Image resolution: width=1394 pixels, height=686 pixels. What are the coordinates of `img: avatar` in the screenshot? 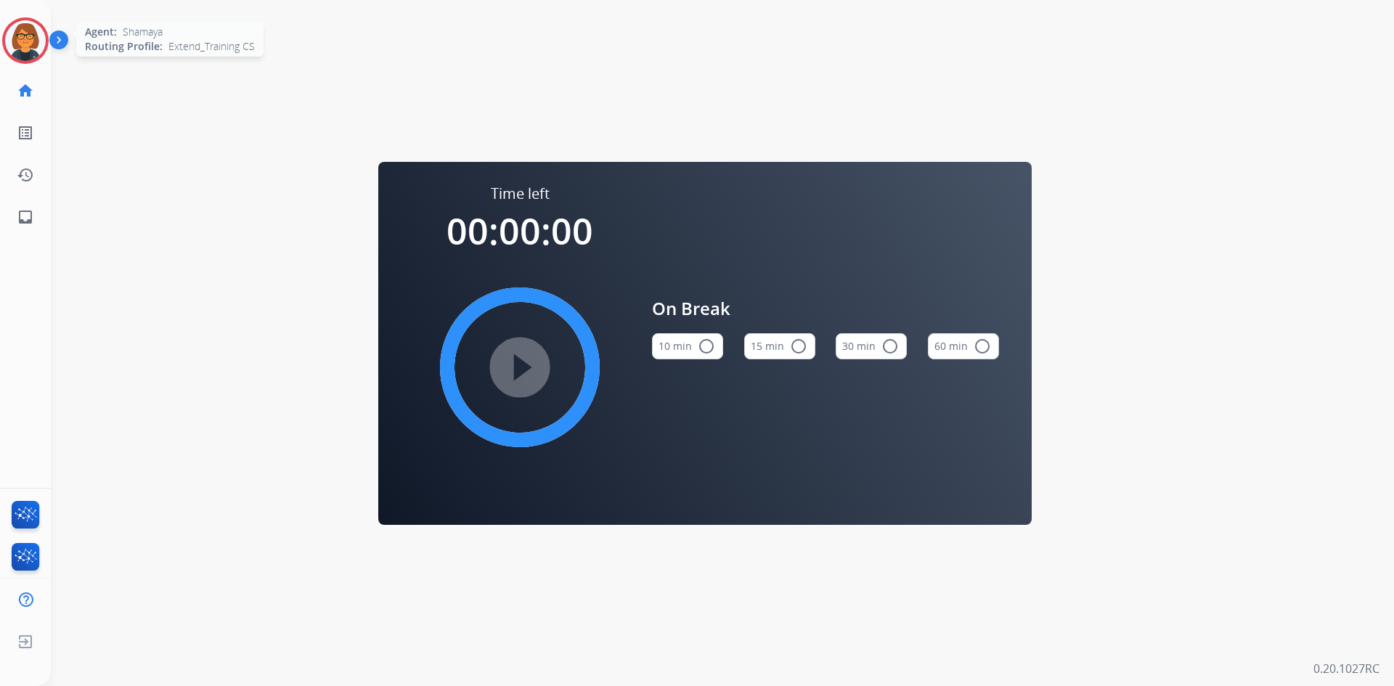 It's located at (25, 41).